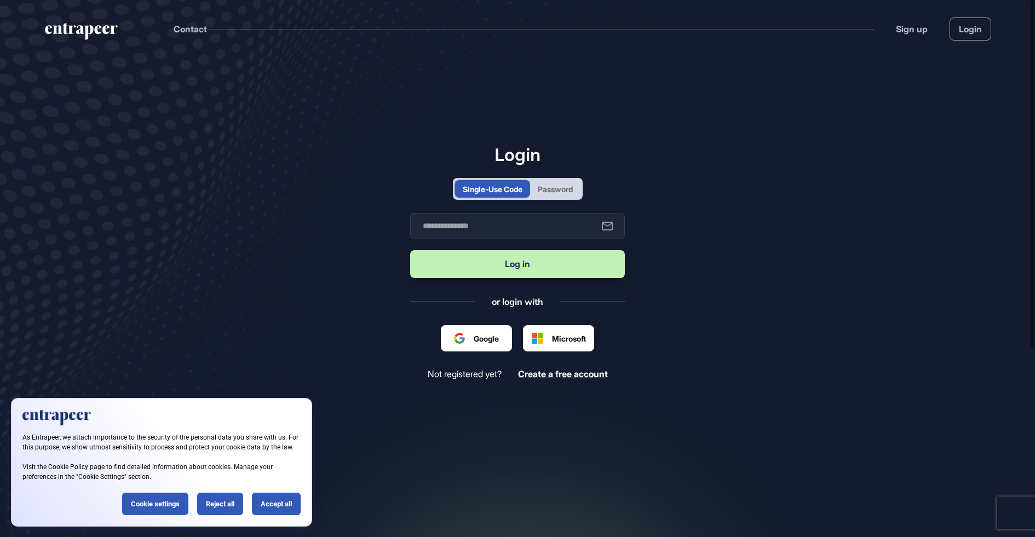 This screenshot has width=1035, height=537. Describe the element at coordinates (81, 33) in the screenshot. I see `a: entrapeer-logo` at that location.